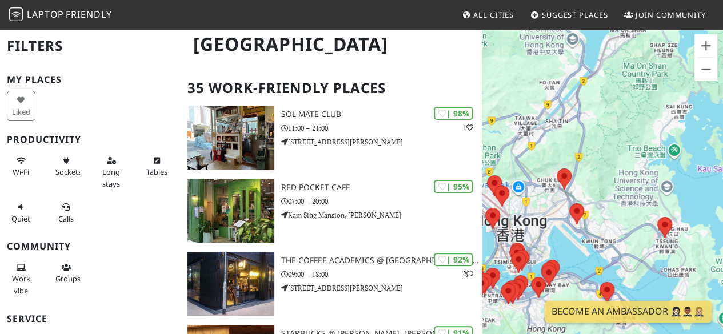 This screenshot has height=334, width=723. What do you see at coordinates (21, 279) in the screenshot?
I see `button: Work vibe` at bounding box center [21, 279].